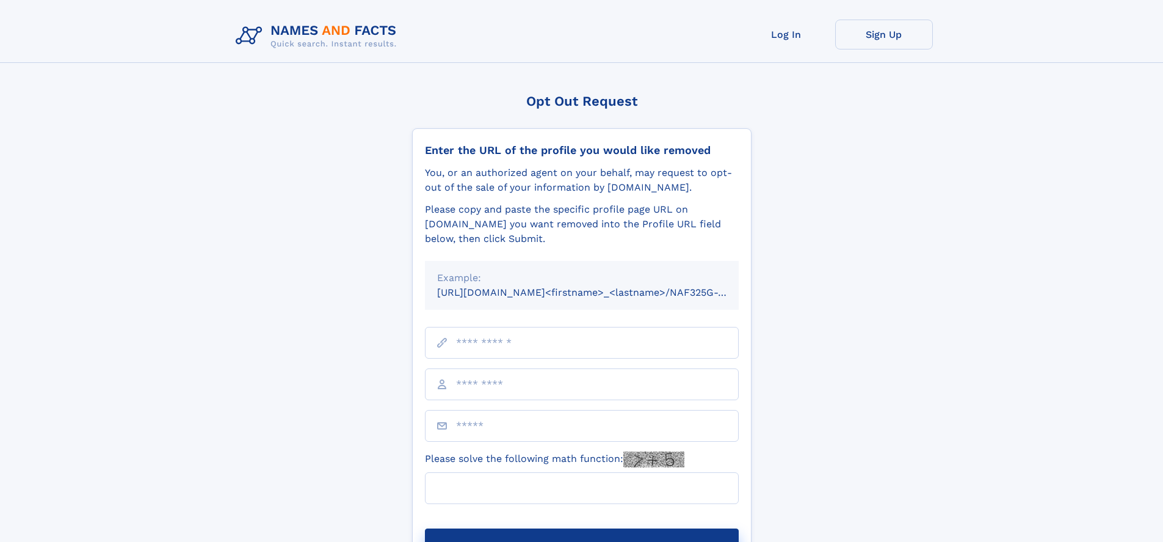 The image size is (1163, 542). Describe the element at coordinates (582, 180) in the screenshot. I see `div: You, or an authorized agent on your behalf, may request to opt-out of the sale of your informatio...` at that location.